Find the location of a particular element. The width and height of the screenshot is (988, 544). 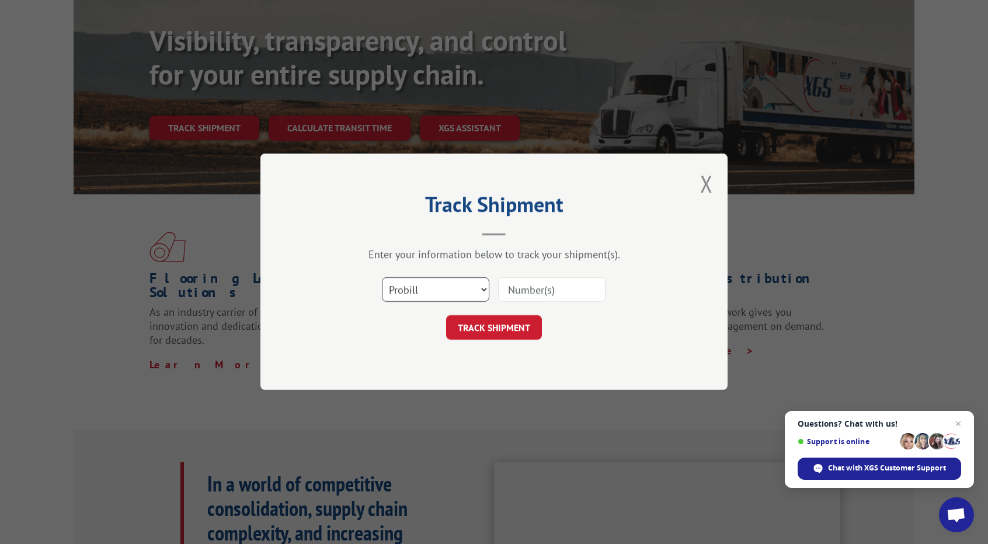

span: Chat with XGS Customer Support is located at coordinates (887, 468).